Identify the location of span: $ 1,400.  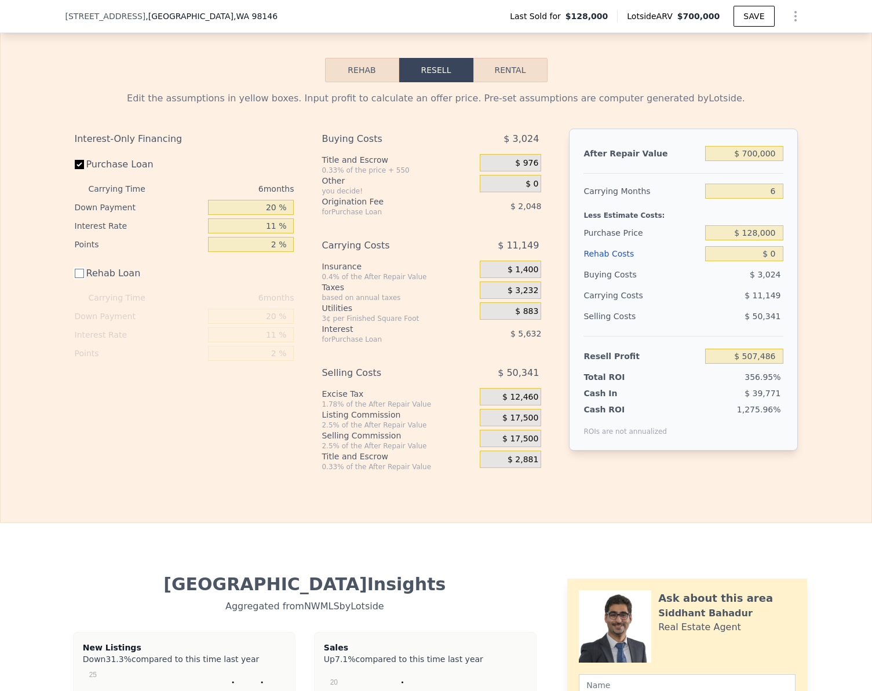
(523, 270).